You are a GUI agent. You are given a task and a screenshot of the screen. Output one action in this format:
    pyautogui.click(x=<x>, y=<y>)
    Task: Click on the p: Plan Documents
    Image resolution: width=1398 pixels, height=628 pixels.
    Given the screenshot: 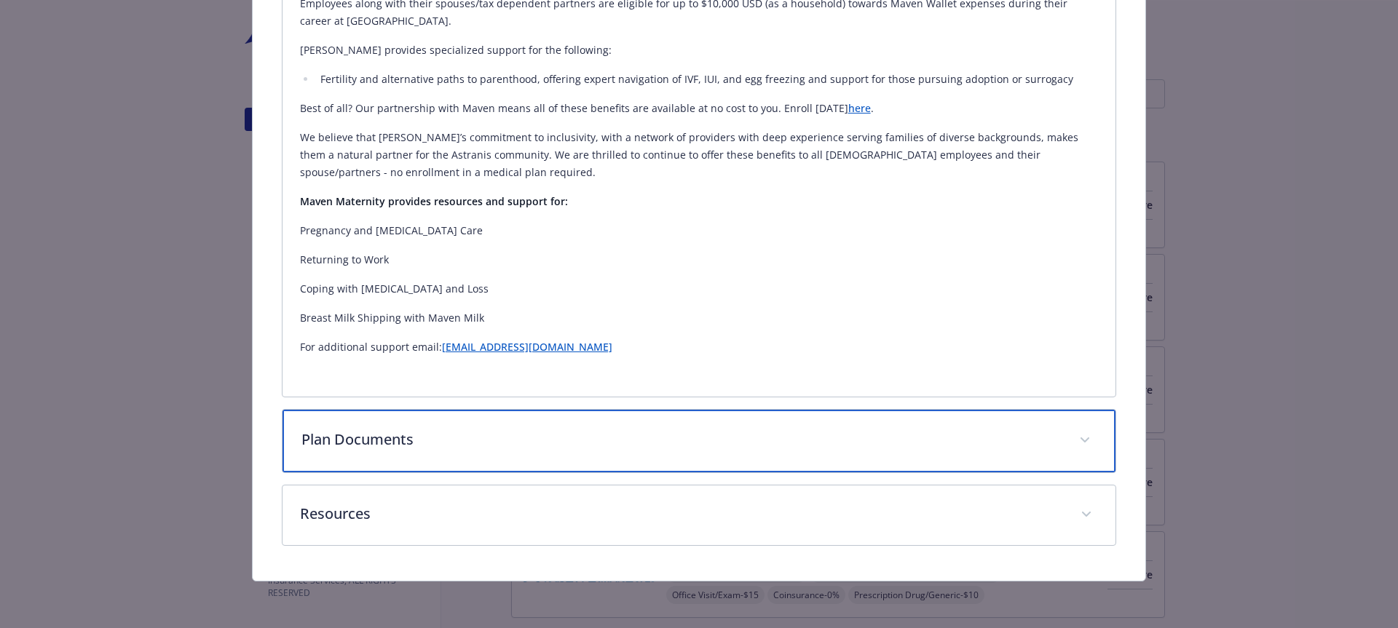 What is the action you would take?
    pyautogui.click(x=682, y=440)
    